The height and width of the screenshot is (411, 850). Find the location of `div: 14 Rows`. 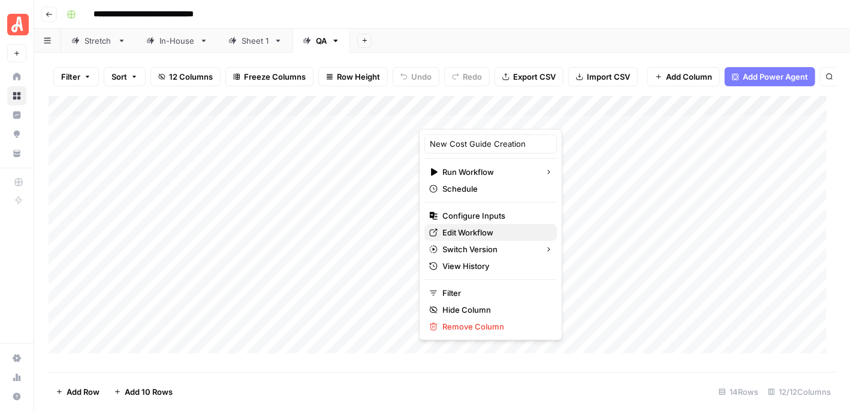

div: 14 Rows is located at coordinates (738, 392).